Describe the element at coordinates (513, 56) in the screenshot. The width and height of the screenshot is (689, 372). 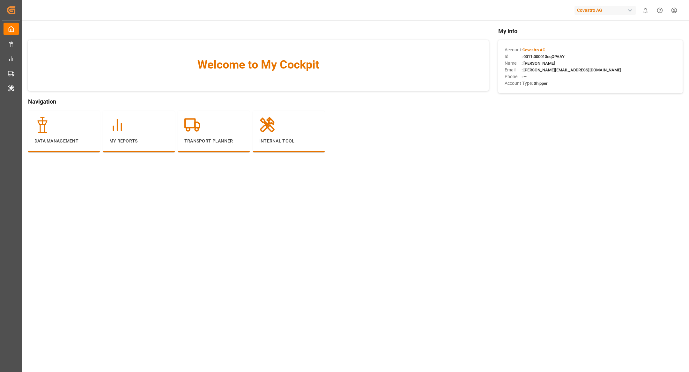
I see `span: Id` at that location.